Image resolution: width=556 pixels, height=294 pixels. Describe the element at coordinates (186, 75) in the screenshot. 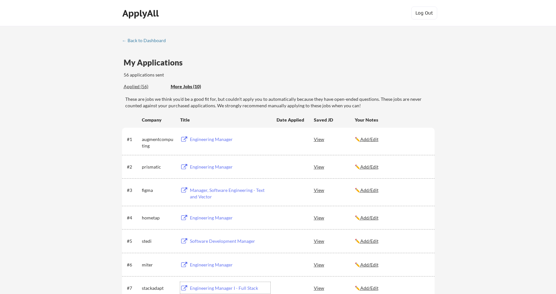

I see `div: 56 applications sent` at that location.